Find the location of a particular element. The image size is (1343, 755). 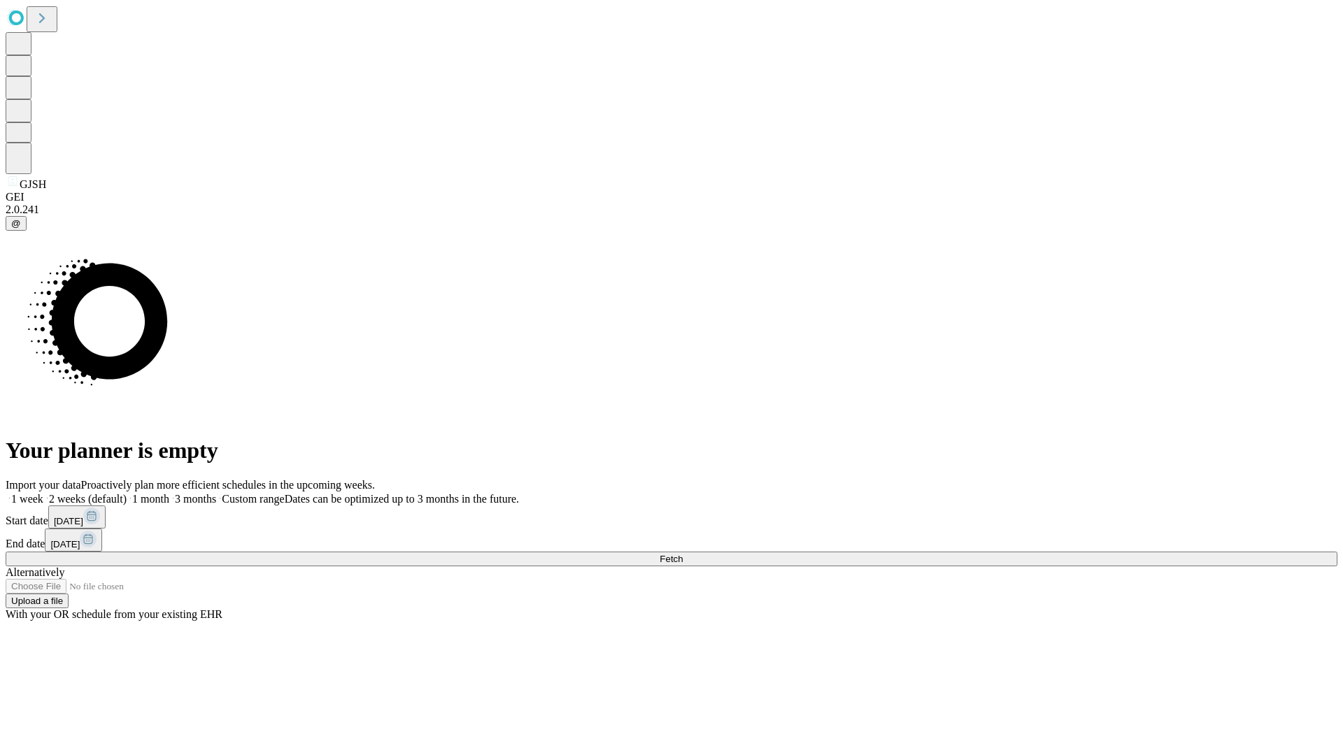

span: 2 weeks (default) is located at coordinates (87, 499).